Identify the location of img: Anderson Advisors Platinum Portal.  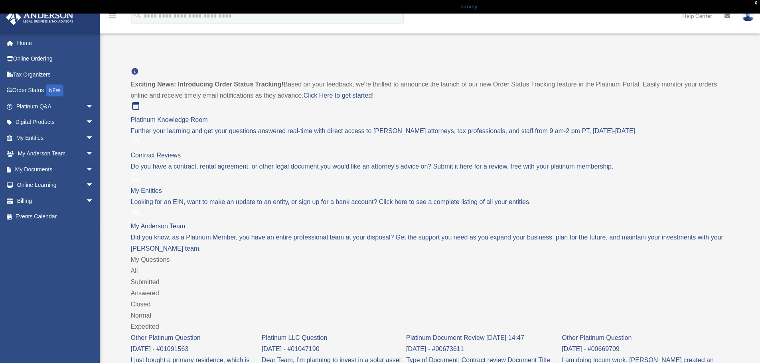
(40, 17).